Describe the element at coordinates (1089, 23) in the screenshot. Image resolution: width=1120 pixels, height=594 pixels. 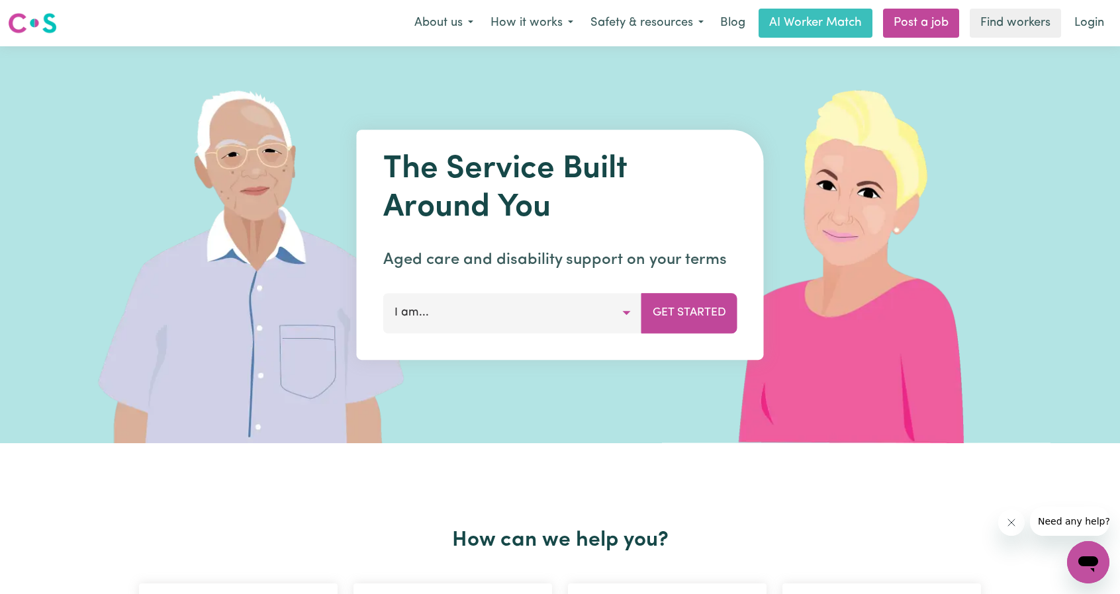
I see `a: Login` at that location.